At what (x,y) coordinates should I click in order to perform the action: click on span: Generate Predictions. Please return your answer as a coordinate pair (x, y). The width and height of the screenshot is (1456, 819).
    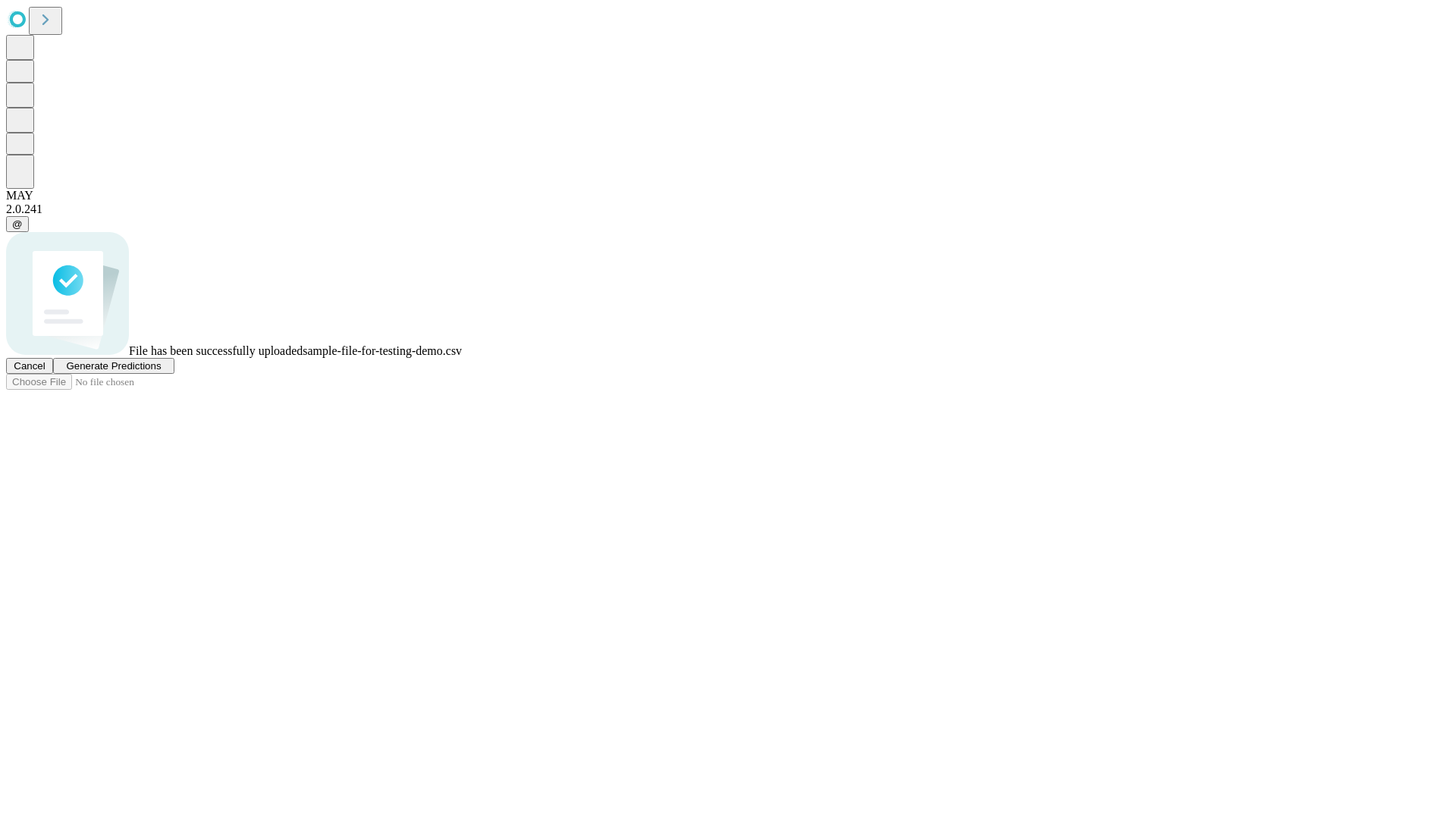
    Looking at the image, I should click on (113, 366).